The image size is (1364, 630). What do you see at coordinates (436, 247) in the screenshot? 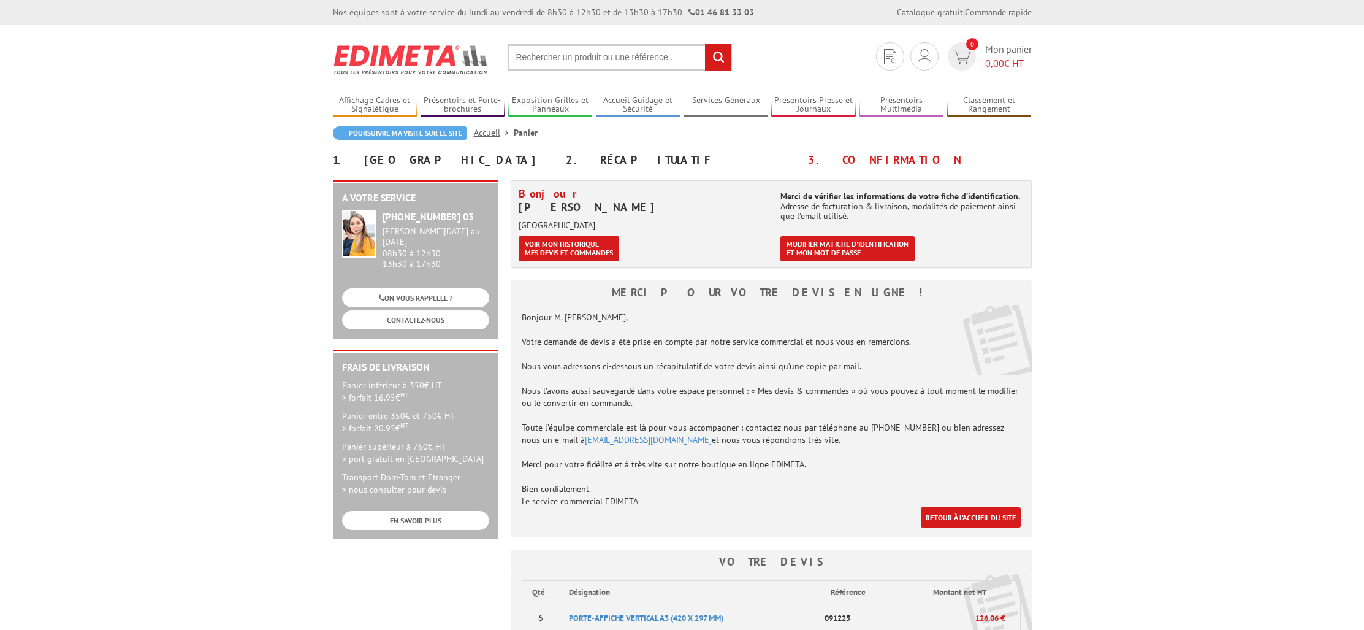
I see `div: 08h30 à 12h30 13h30 à 17h30` at bounding box center [436, 247].